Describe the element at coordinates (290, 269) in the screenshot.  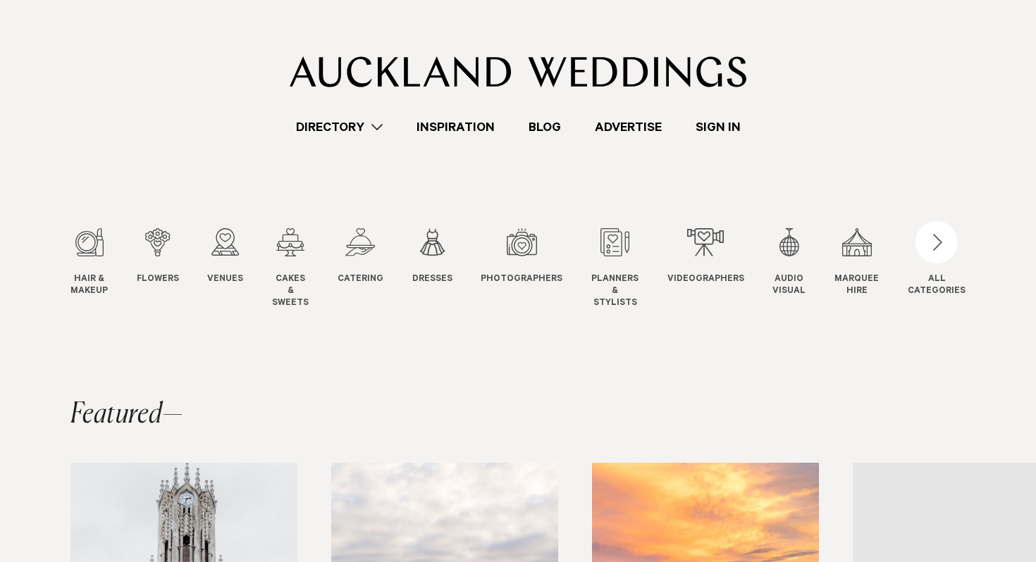
I see `a: Cakes & Sweets` at that location.